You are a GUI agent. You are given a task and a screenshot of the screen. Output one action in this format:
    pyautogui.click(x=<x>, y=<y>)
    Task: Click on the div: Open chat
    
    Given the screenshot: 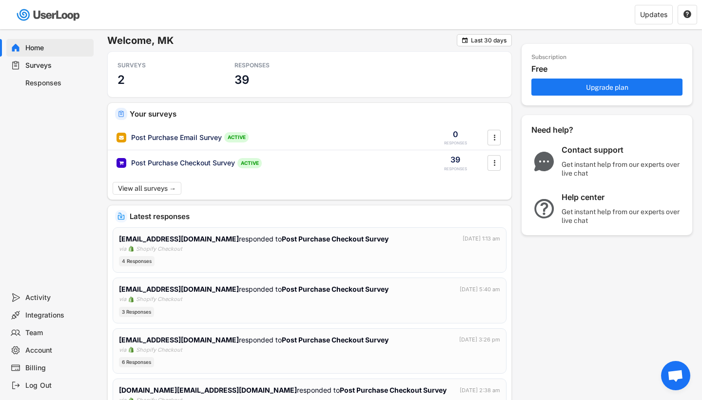 What is the action you would take?
    pyautogui.click(x=675, y=375)
    